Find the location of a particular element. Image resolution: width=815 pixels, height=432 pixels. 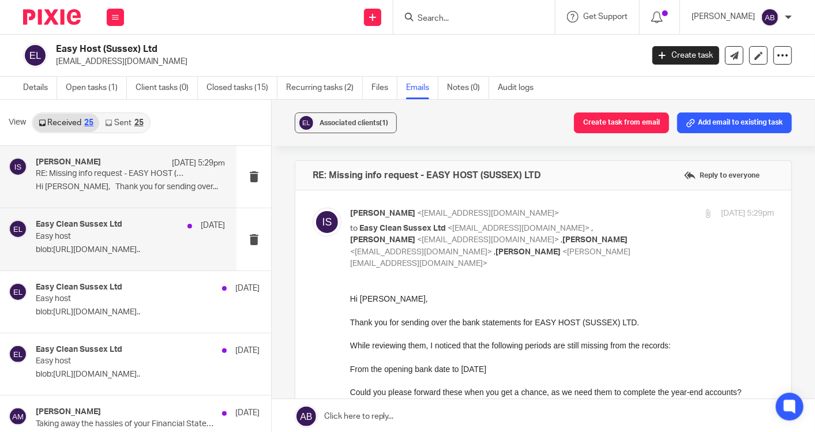

button: Associated clients(1) is located at coordinates (346, 123).